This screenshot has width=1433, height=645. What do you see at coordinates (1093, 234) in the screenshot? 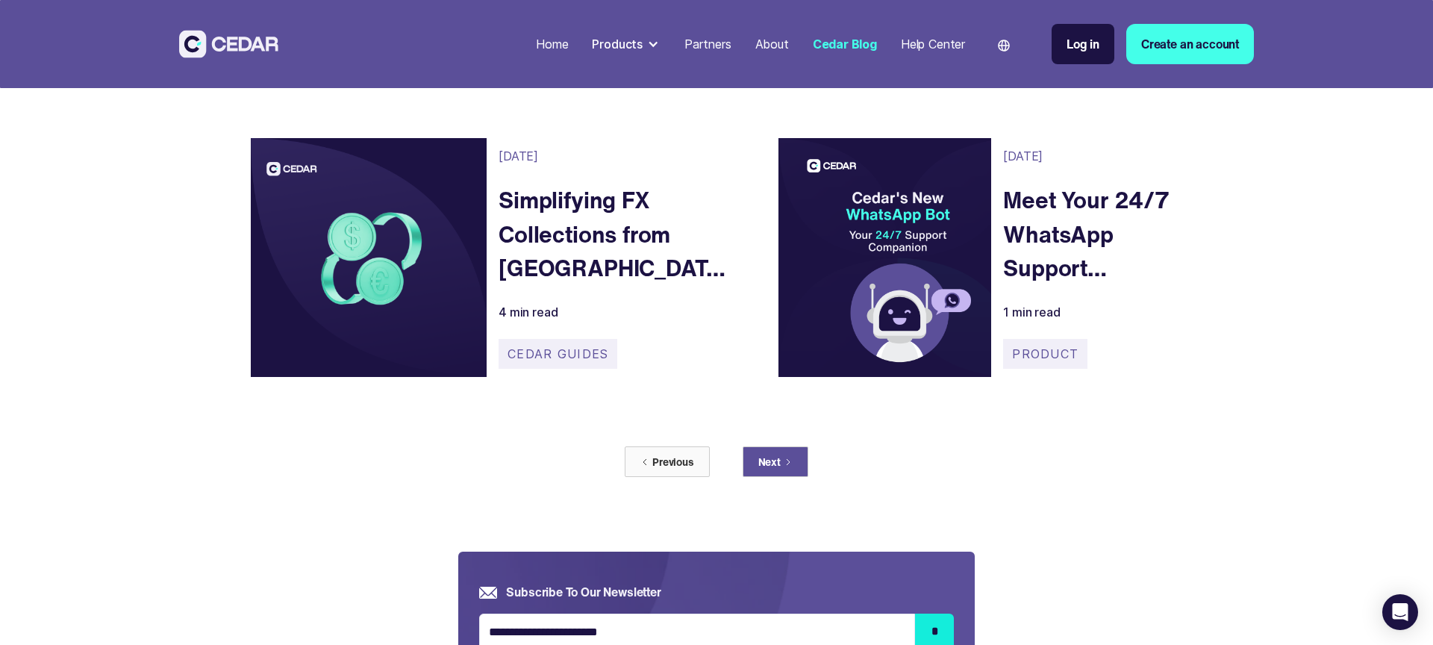
I see `a: Meet Your 24/7 WhatsApp Support Companion...` at bounding box center [1093, 234].